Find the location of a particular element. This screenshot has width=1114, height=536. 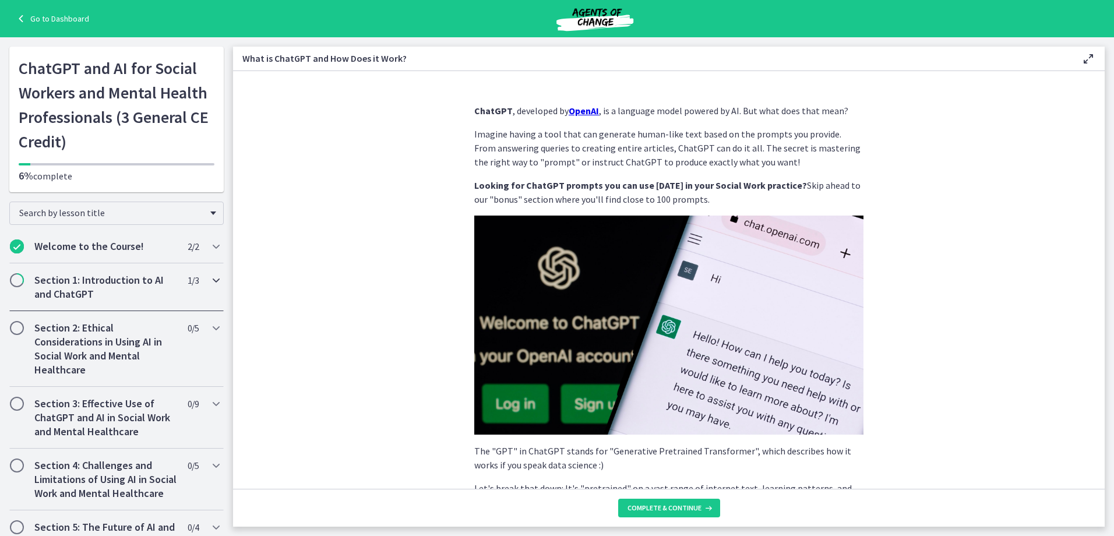

i: Completed is located at coordinates (17, 246).